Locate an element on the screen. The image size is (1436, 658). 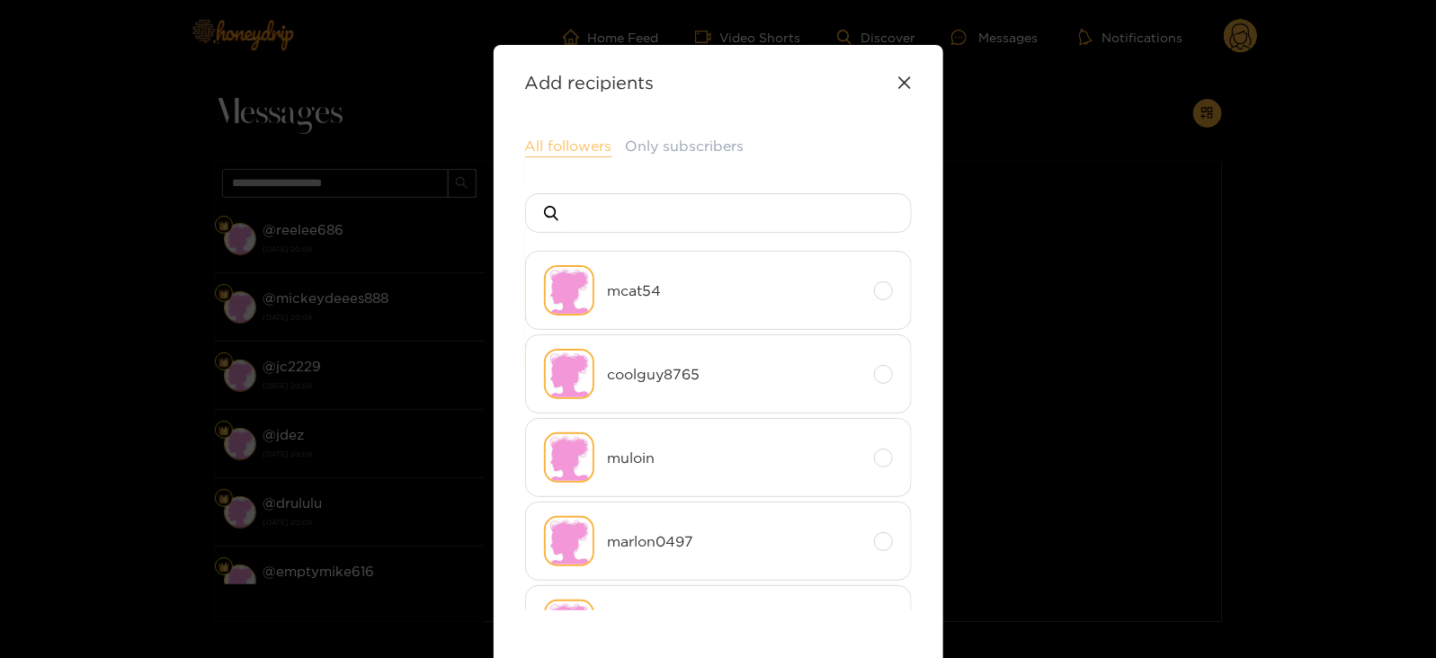
span: coolguy8765 is located at coordinates (734, 374).